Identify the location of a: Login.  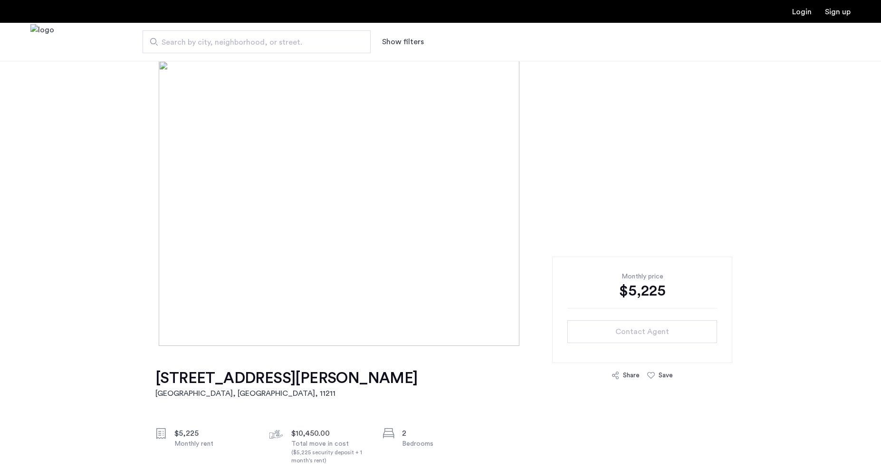
(802, 12).